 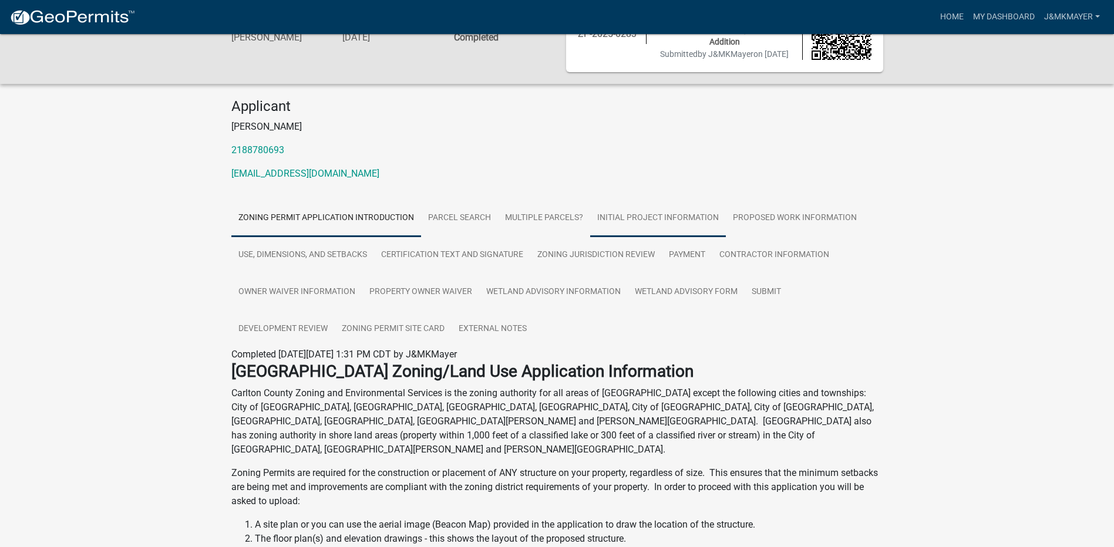 What do you see at coordinates (557, 422) in the screenshot?
I see `p: Carlton County Zoning and Environmental Services is the zoning authority for all areas of [GEOGRA...` at bounding box center [557, 422].